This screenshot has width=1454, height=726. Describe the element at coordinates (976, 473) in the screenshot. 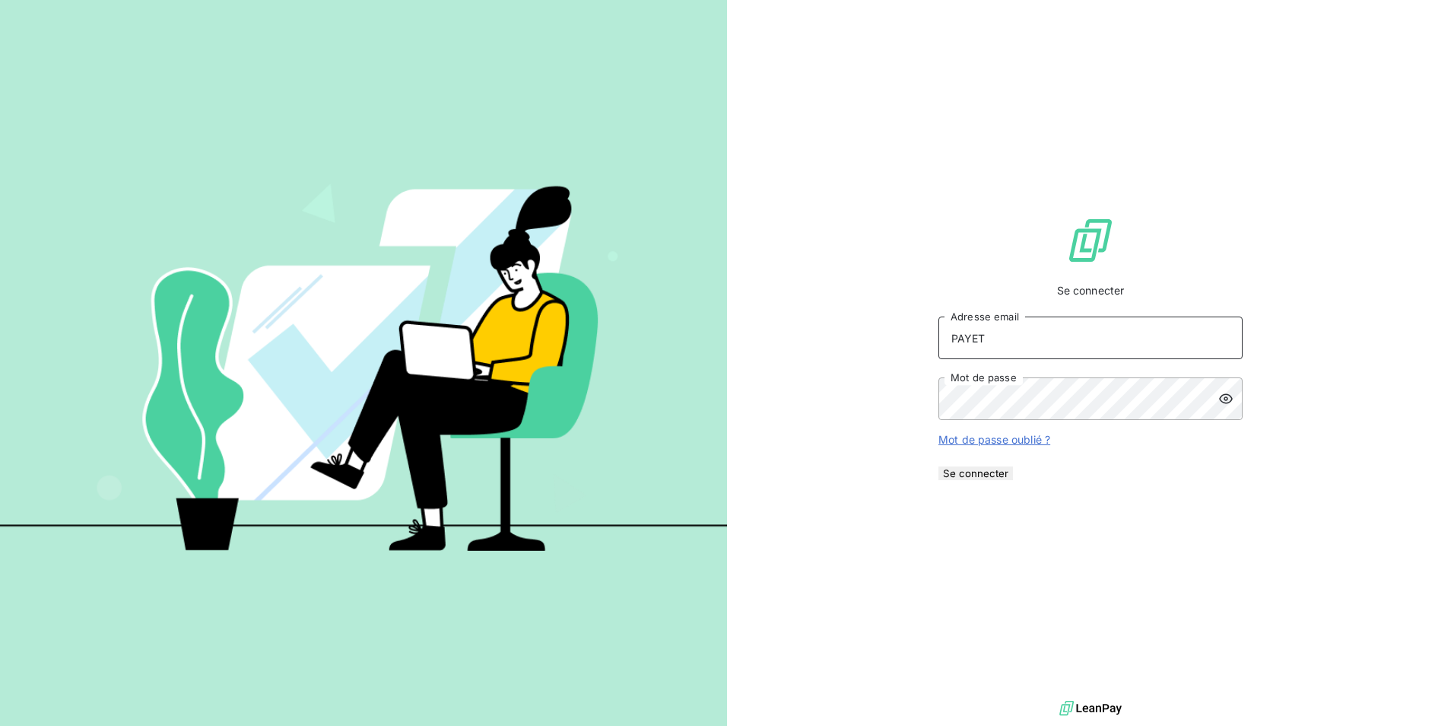

I see `button: Se connecter` at that location.